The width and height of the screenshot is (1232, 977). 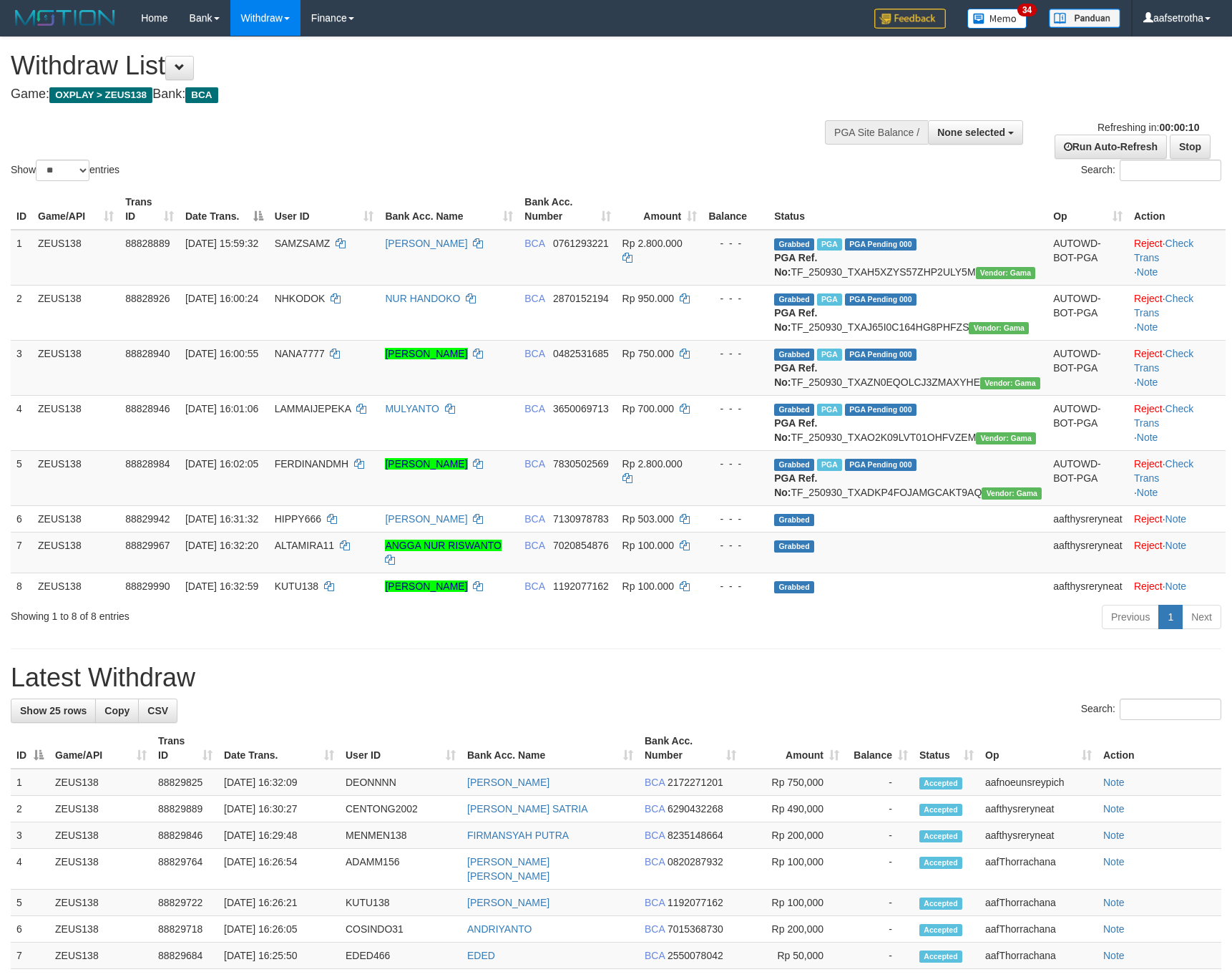 I want to click on input: Search:, so click(x=1170, y=170).